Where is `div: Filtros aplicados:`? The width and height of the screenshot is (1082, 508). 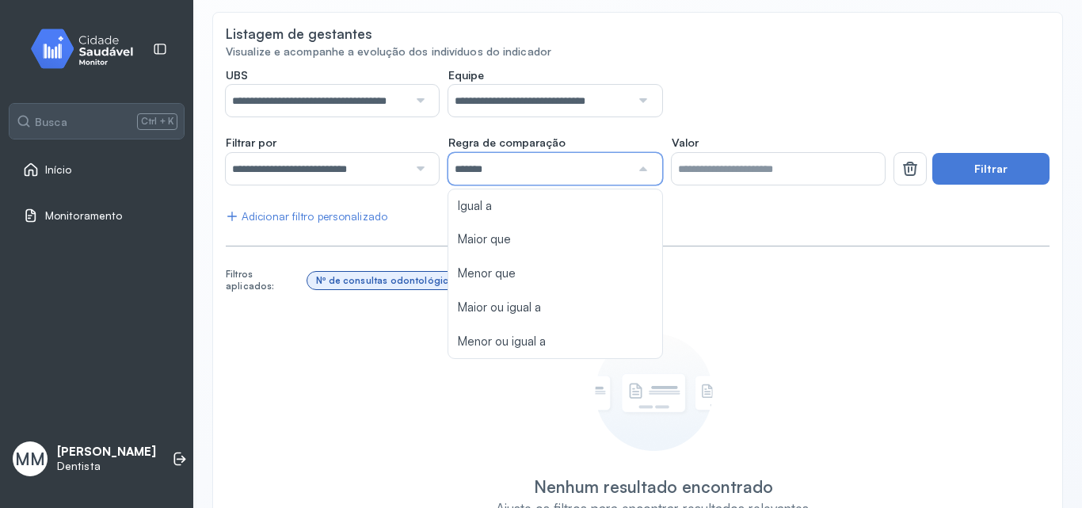 div: Filtros aplicados: is located at coordinates (263, 280).